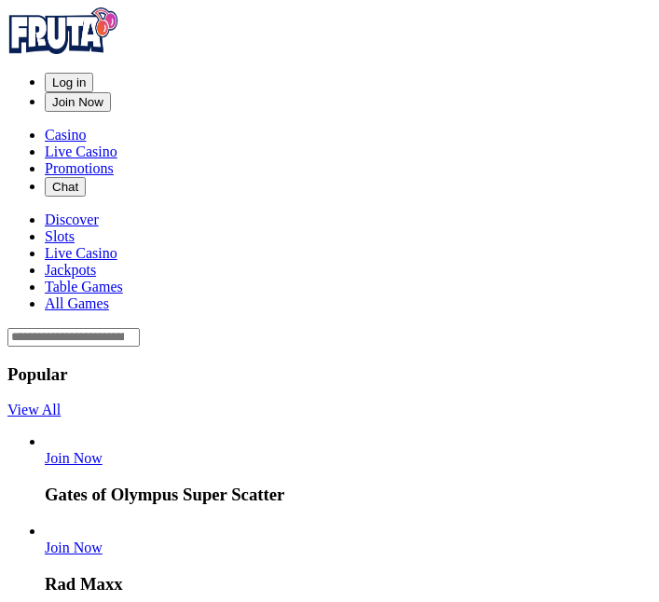  I want to click on button: Join Now, so click(77, 102).